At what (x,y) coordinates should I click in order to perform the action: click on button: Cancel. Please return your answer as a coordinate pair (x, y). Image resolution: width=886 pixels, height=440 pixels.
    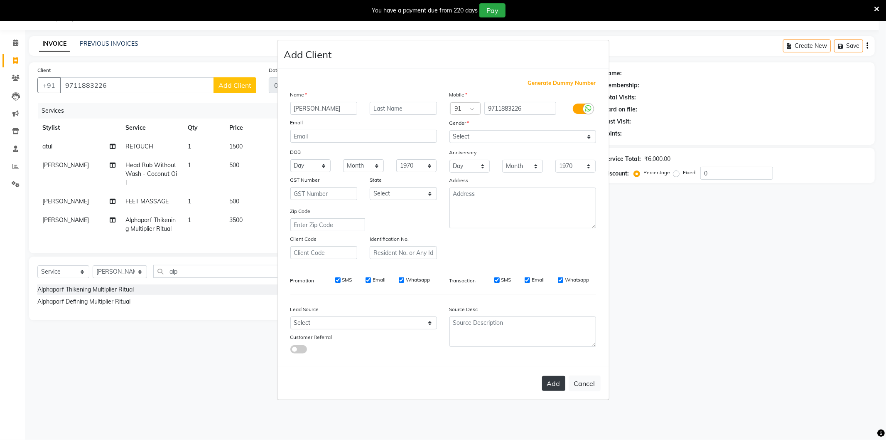
    Looking at the image, I should click on (585, 383).